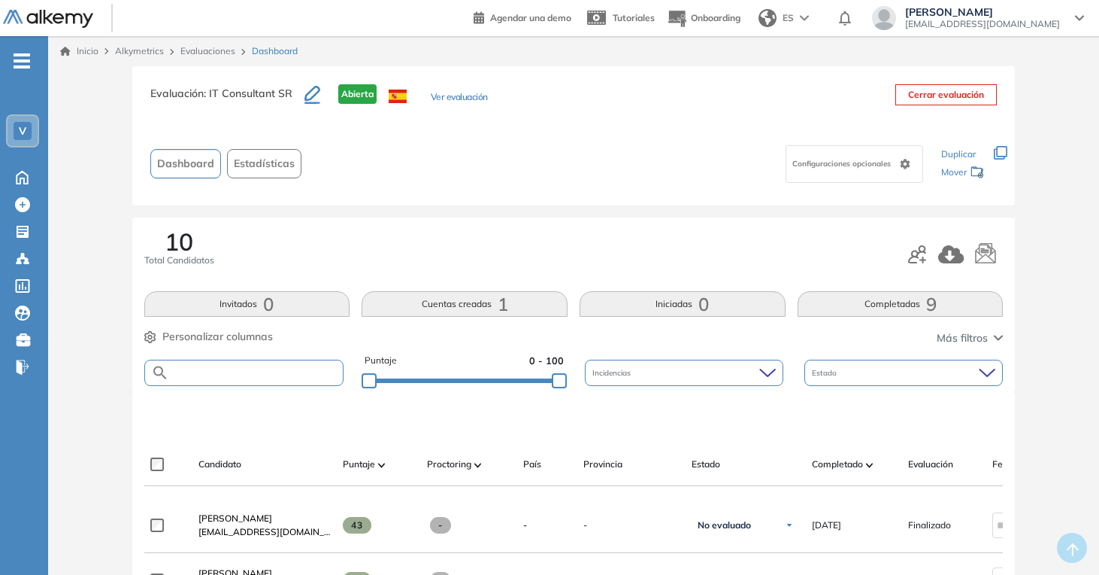 This screenshot has width=1099, height=575. What do you see at coordinates (963, 173) in the screenshot?
I see `div: Mover` at bounding box center [963, 173].